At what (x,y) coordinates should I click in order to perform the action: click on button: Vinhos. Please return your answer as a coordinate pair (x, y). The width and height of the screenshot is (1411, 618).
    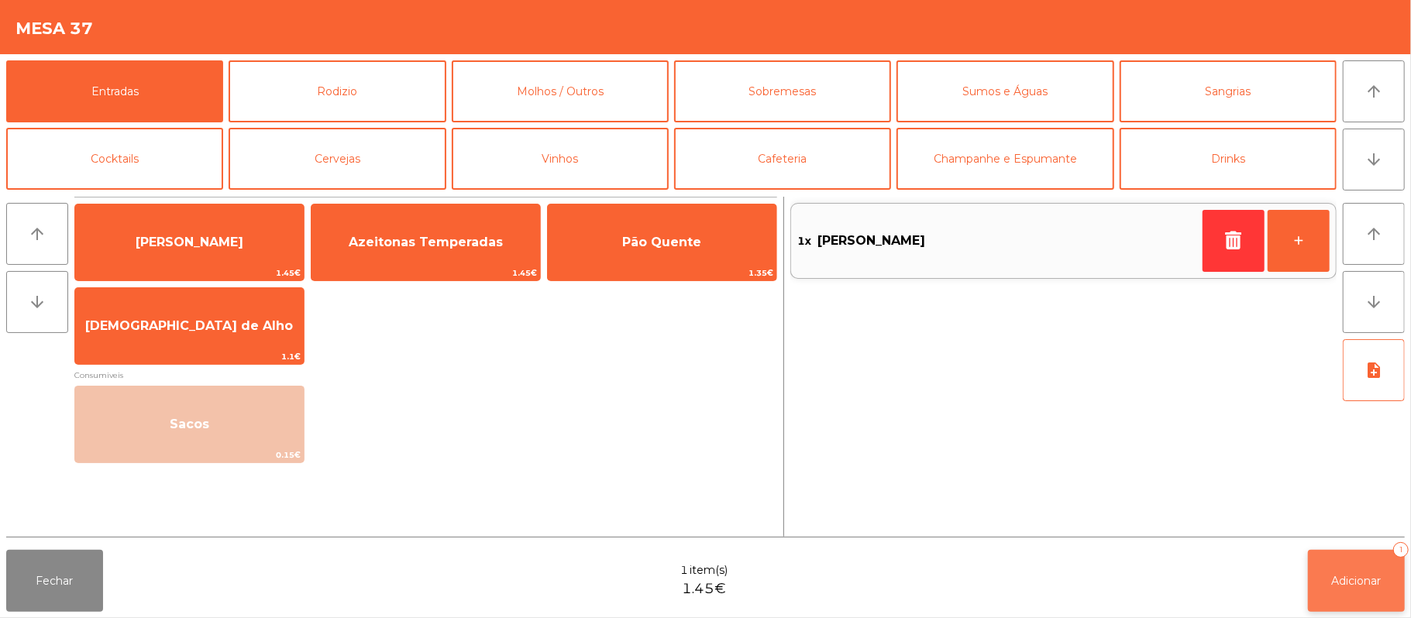
    Looking at the image, I should click on (560, 159).